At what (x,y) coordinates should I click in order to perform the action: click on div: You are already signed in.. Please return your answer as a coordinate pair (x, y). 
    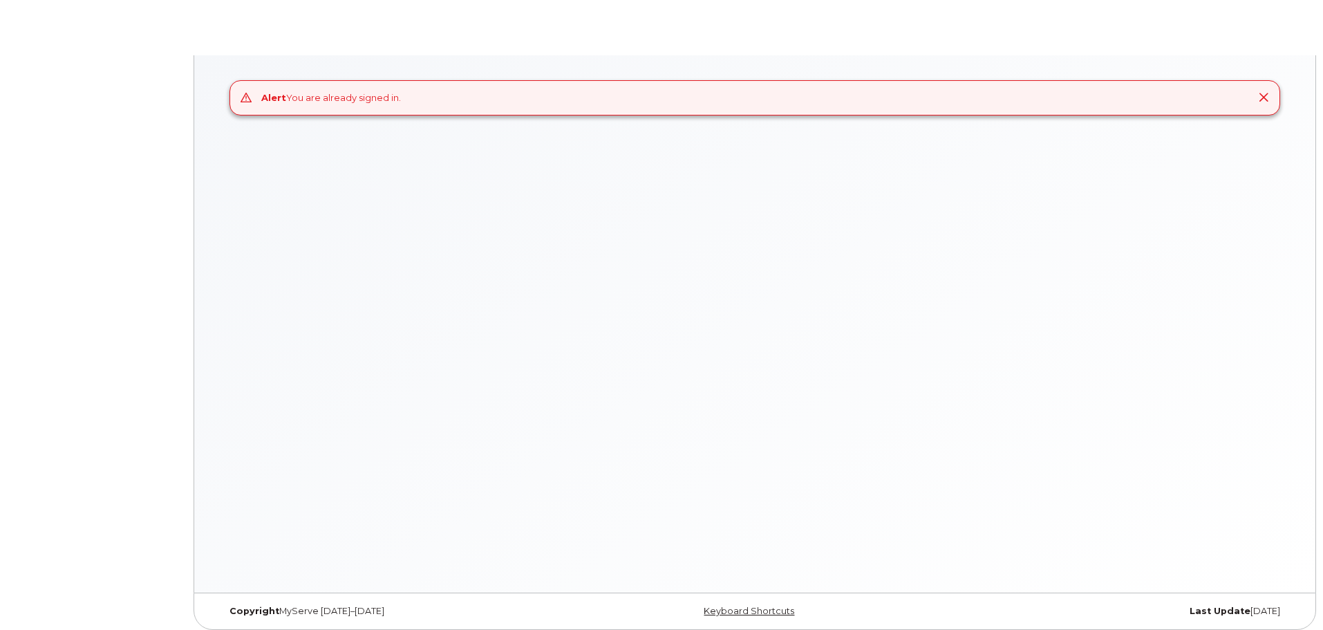
    Looking at the image, I should click on (331, 97).